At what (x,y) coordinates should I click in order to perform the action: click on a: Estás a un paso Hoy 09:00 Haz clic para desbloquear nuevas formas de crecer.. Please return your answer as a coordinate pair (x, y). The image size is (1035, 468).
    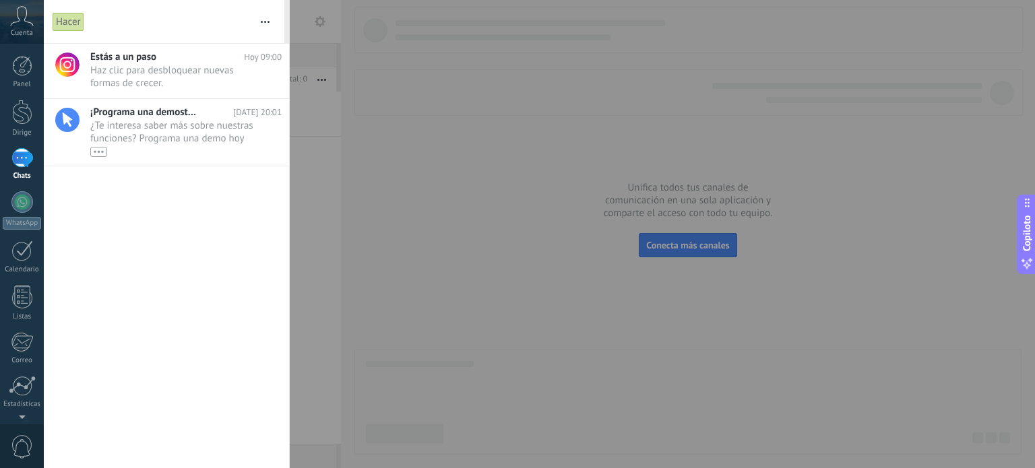
    Looking at the image, I should click on (166, 71).